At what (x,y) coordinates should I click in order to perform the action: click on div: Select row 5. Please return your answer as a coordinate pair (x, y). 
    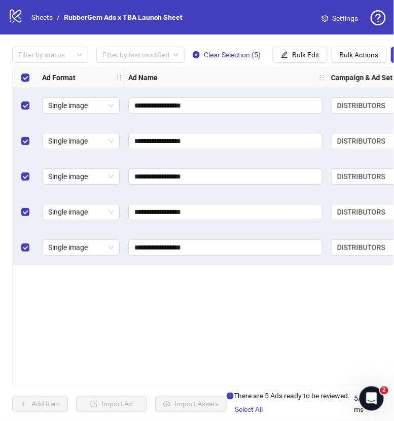
    Looking at the image, I should click on (25, 247).